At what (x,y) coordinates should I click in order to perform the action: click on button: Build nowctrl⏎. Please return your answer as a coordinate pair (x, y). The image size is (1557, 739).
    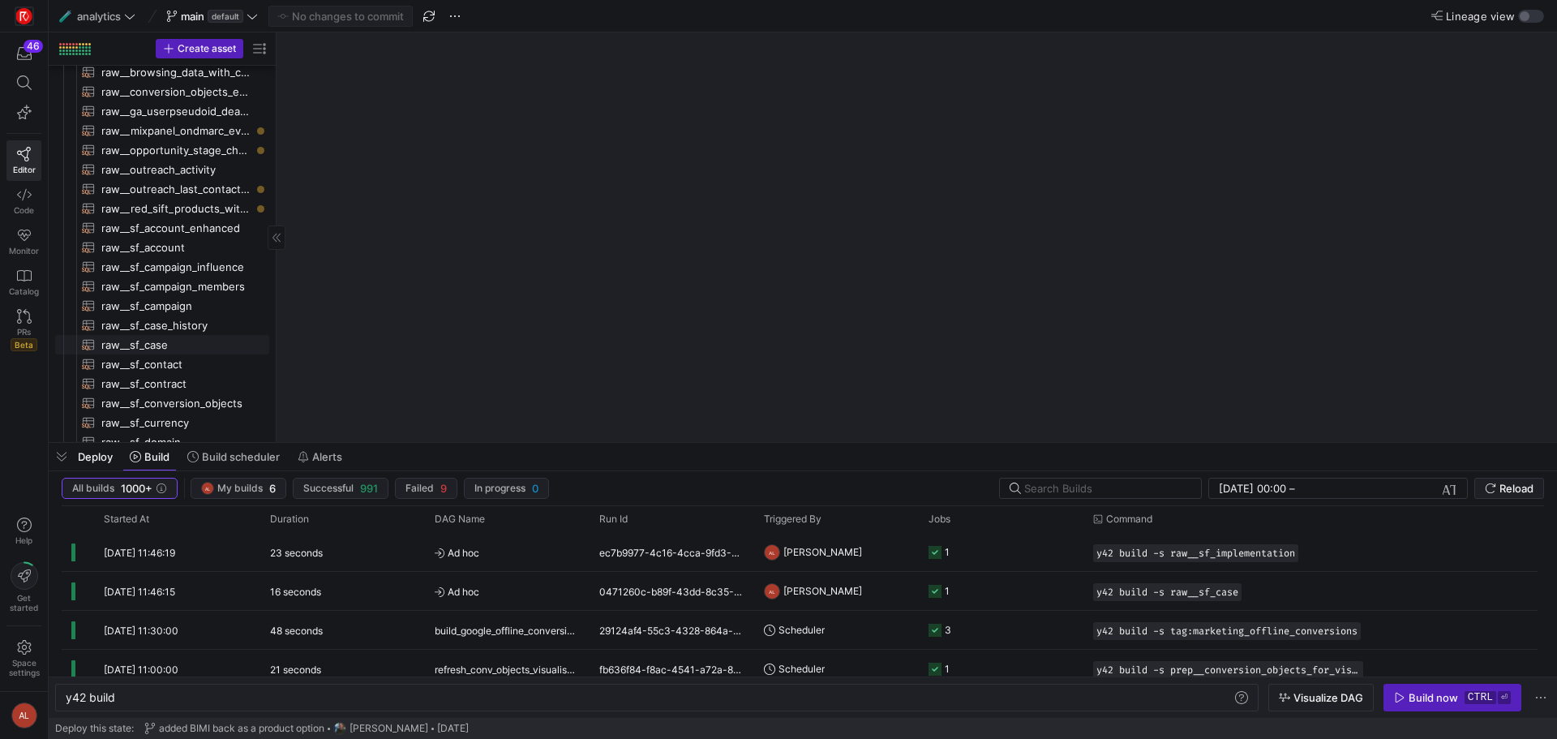
    Looking at the image, I should click on (1452, 697).